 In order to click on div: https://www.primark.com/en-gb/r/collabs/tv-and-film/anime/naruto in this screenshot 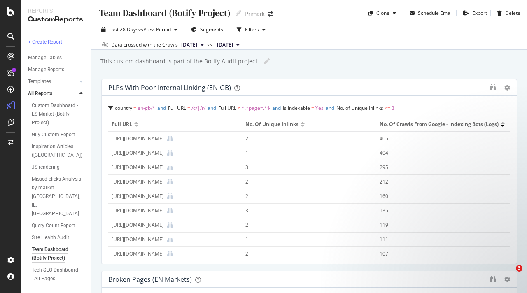, I will do `click(137, 211)`.